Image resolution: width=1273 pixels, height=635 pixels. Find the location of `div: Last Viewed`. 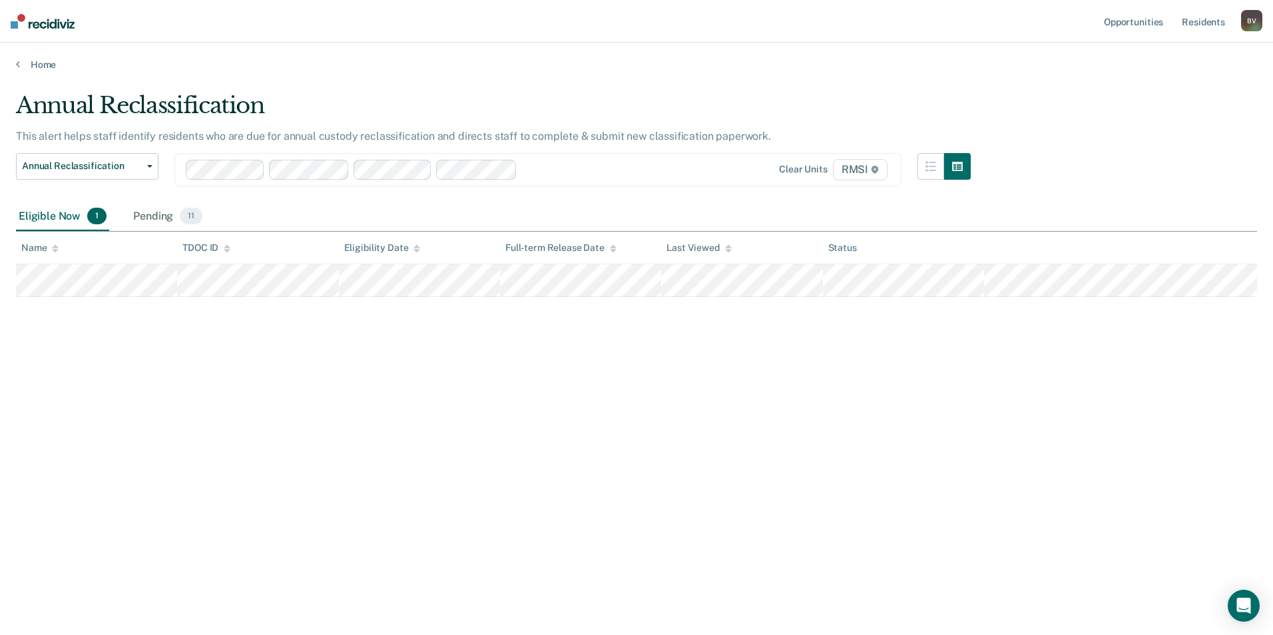

div: Last Viewed is located at coordinates (698, 248).